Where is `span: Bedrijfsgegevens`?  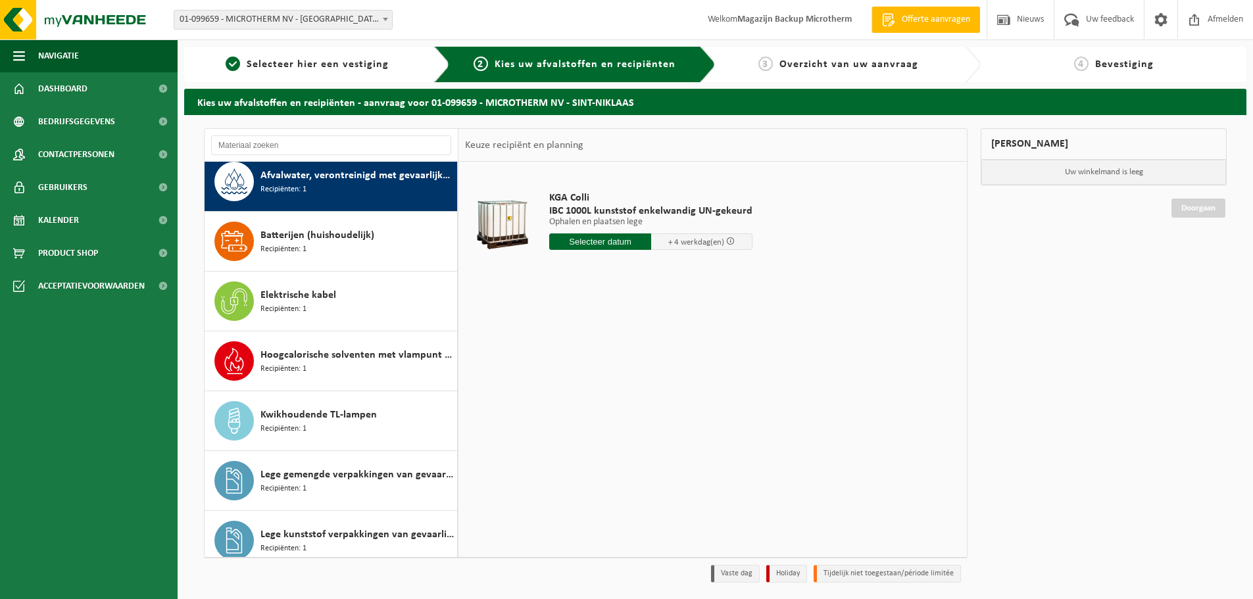
span: Bedrijfsgegevens is located at coordinates (76, 122).